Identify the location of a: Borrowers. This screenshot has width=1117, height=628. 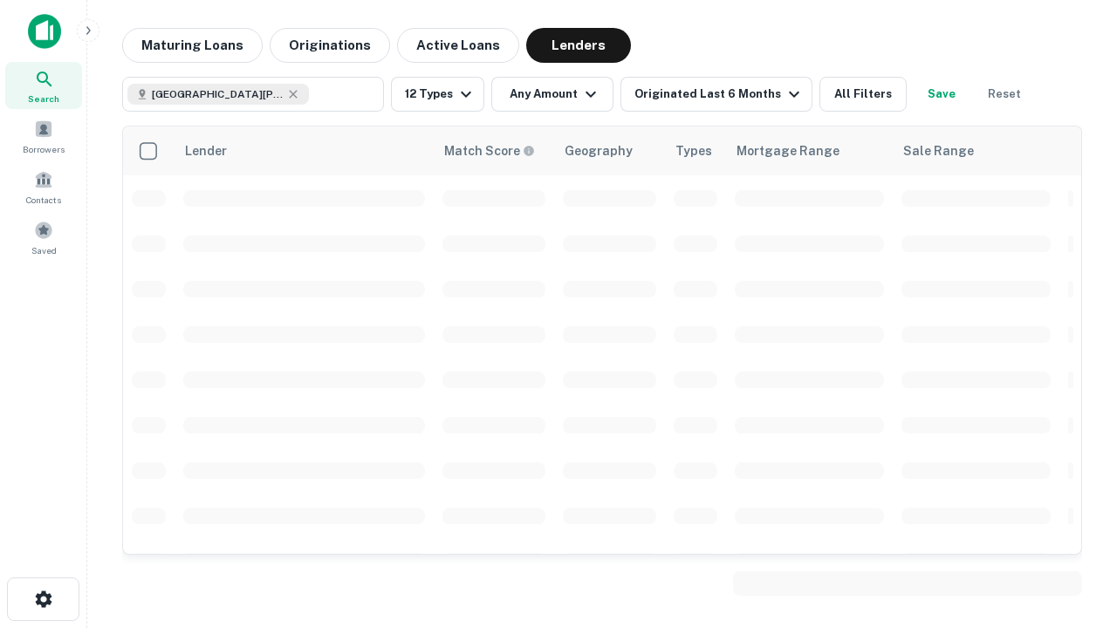
(44, 136).